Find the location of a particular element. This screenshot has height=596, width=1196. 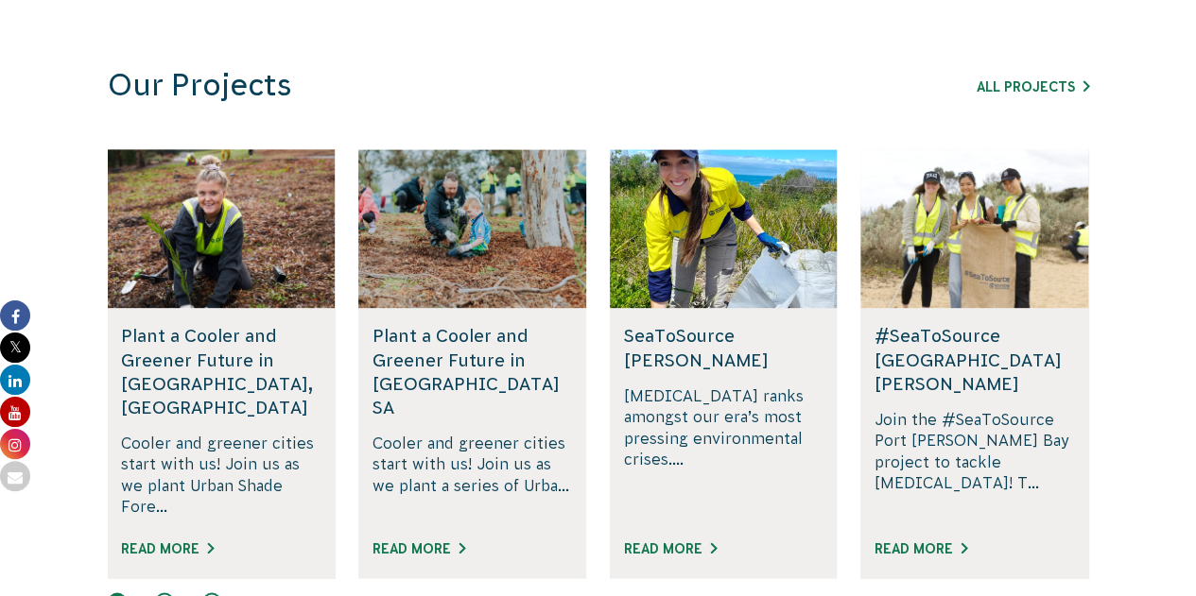

p: Cooler and greener cities start with us! Join us as we plant Urban Shade Fore... is located at coordinates (220, 475).